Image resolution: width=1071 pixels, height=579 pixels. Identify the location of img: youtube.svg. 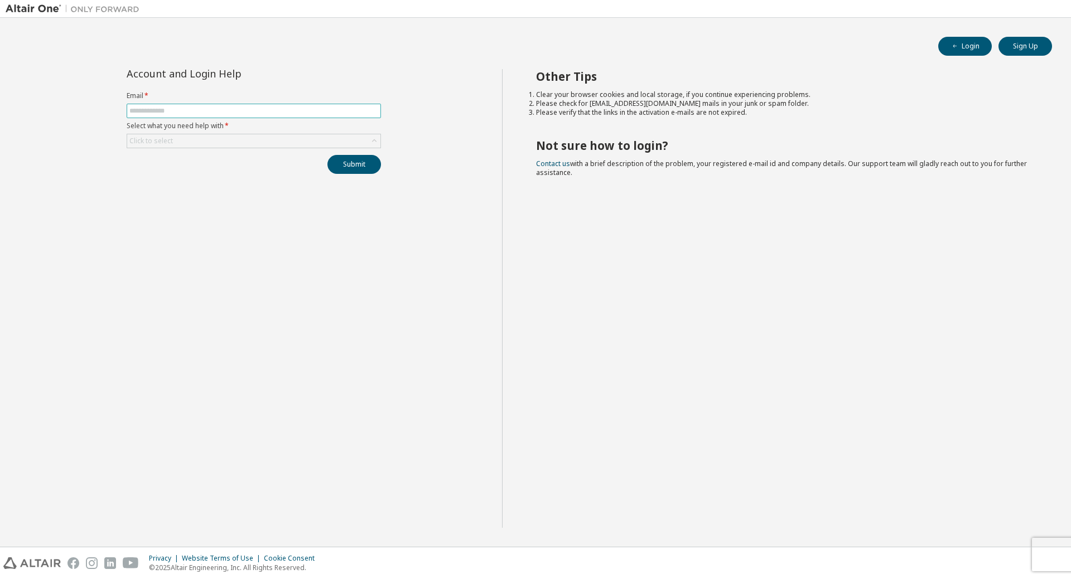
(131, 563).